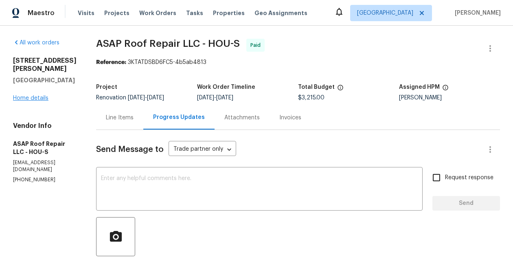 The height and width of the screenshot is (266, 513). I want to click on span: Request response, so click(469, 178).